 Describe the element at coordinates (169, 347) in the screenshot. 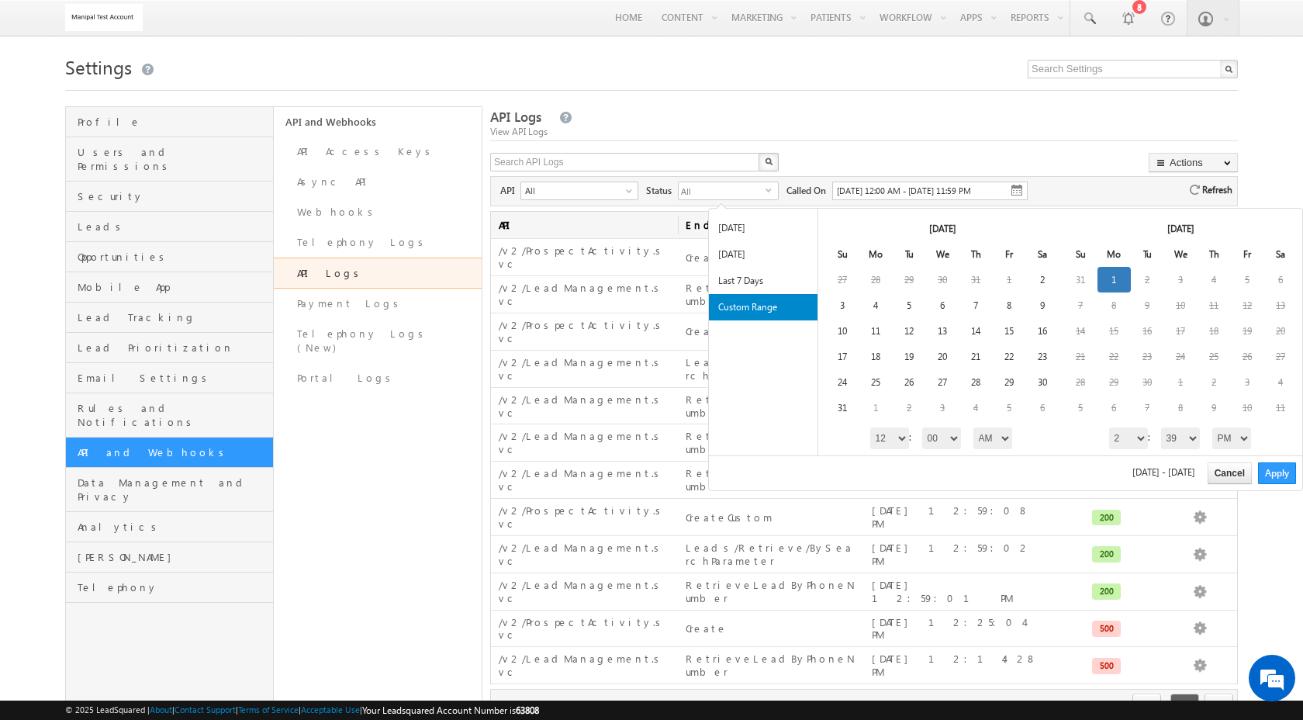

I see `a: Lead Prioritization` at that location.